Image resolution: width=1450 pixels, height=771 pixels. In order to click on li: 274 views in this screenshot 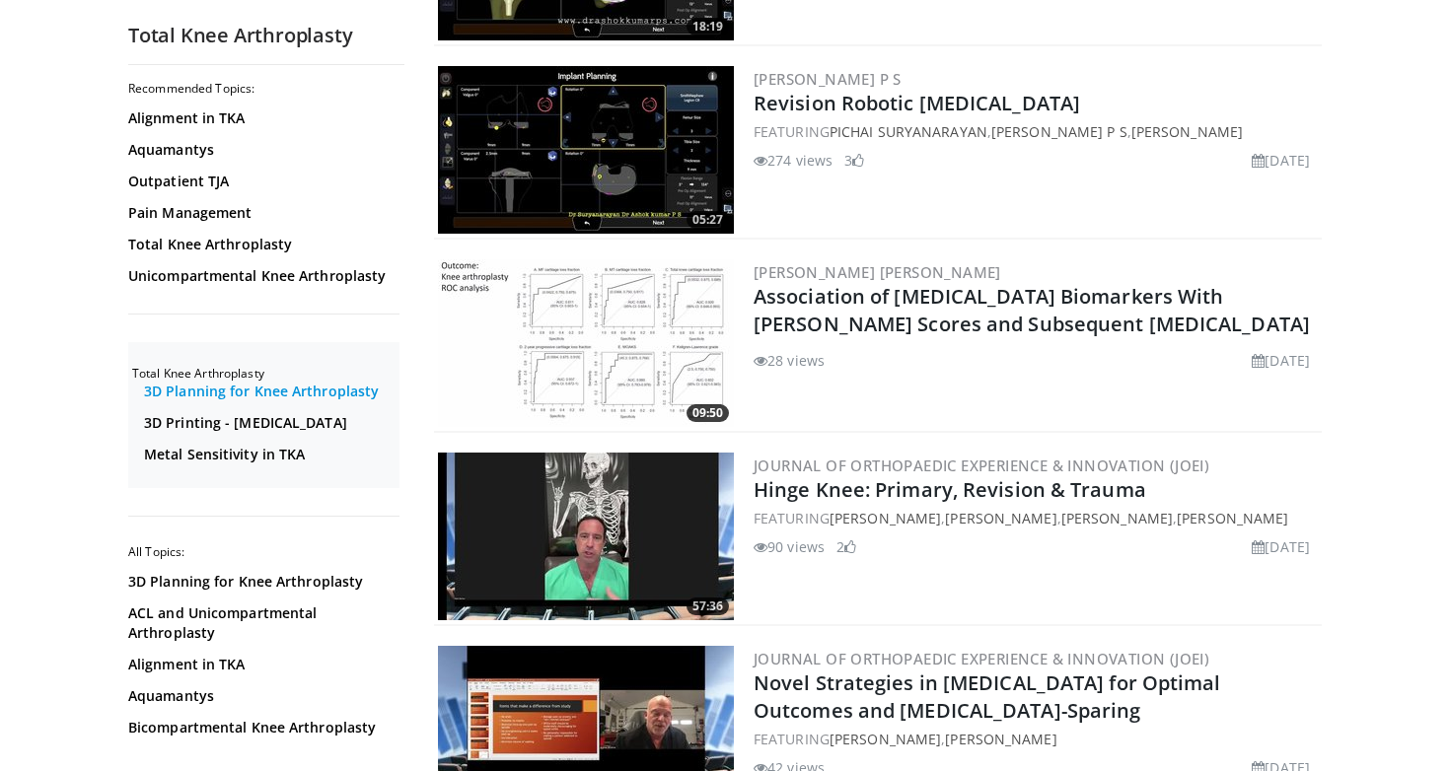, I will do `click(793, 160)`.